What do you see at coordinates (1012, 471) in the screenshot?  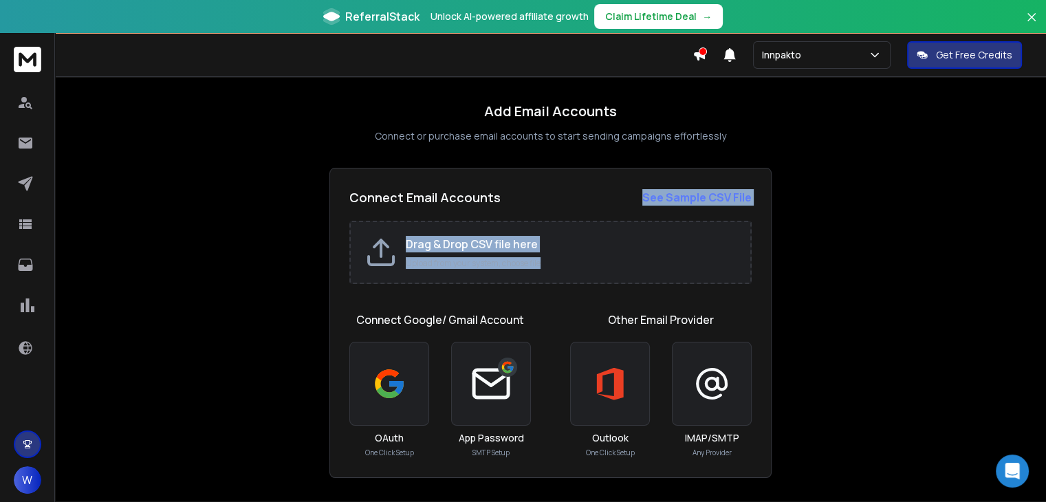 I see `div: Open Intercom Messenger` at bounding box center [1012, 471].